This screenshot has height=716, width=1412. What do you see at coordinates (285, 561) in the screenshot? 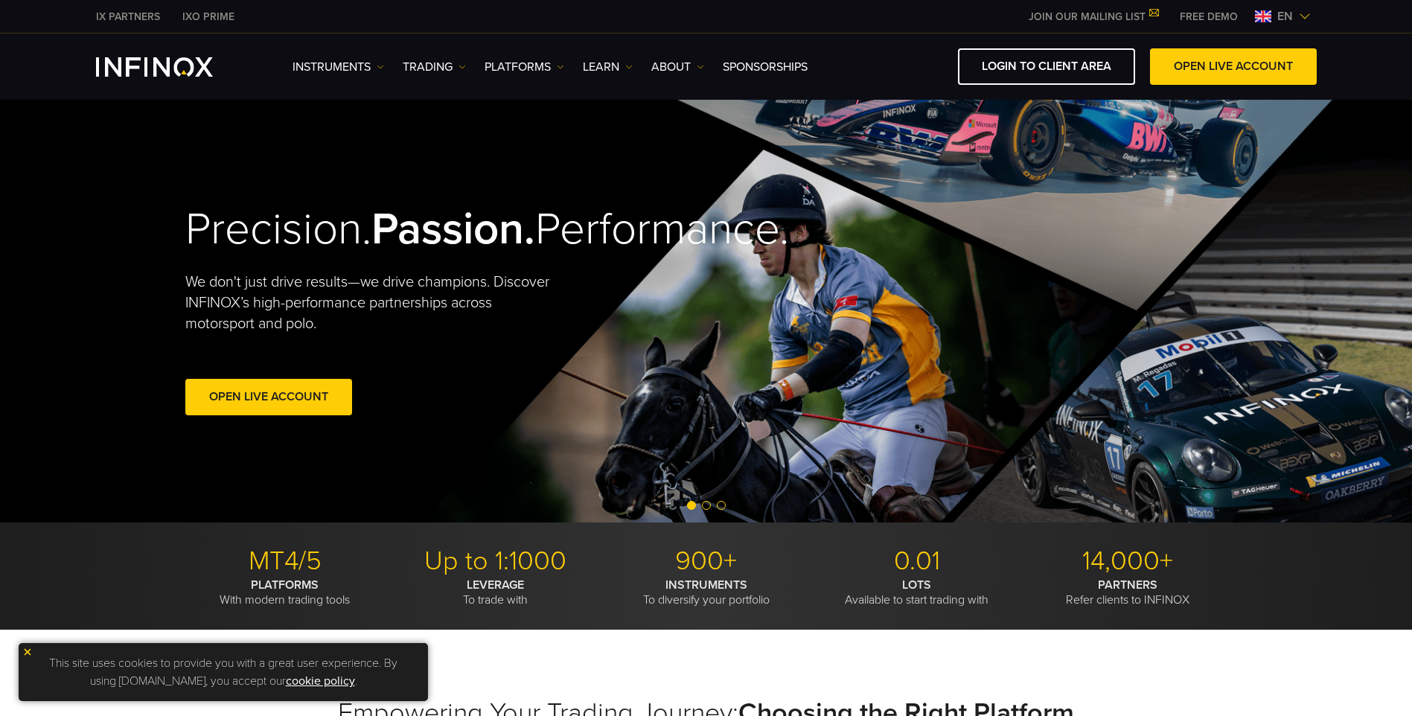
I see `p: MT4/5` at bounding box center [285, 561].